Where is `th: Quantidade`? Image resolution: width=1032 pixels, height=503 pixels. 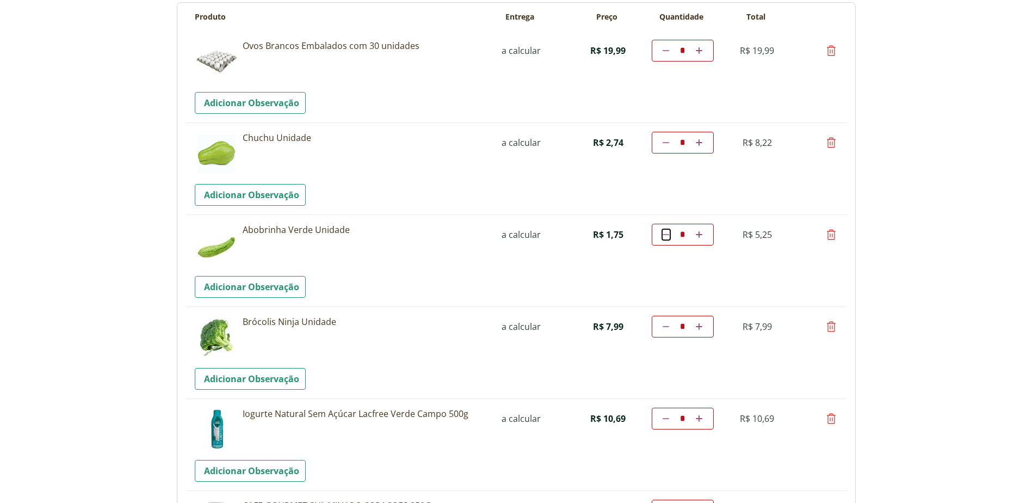 th: Quantidade is located at coordinates (682, 17).